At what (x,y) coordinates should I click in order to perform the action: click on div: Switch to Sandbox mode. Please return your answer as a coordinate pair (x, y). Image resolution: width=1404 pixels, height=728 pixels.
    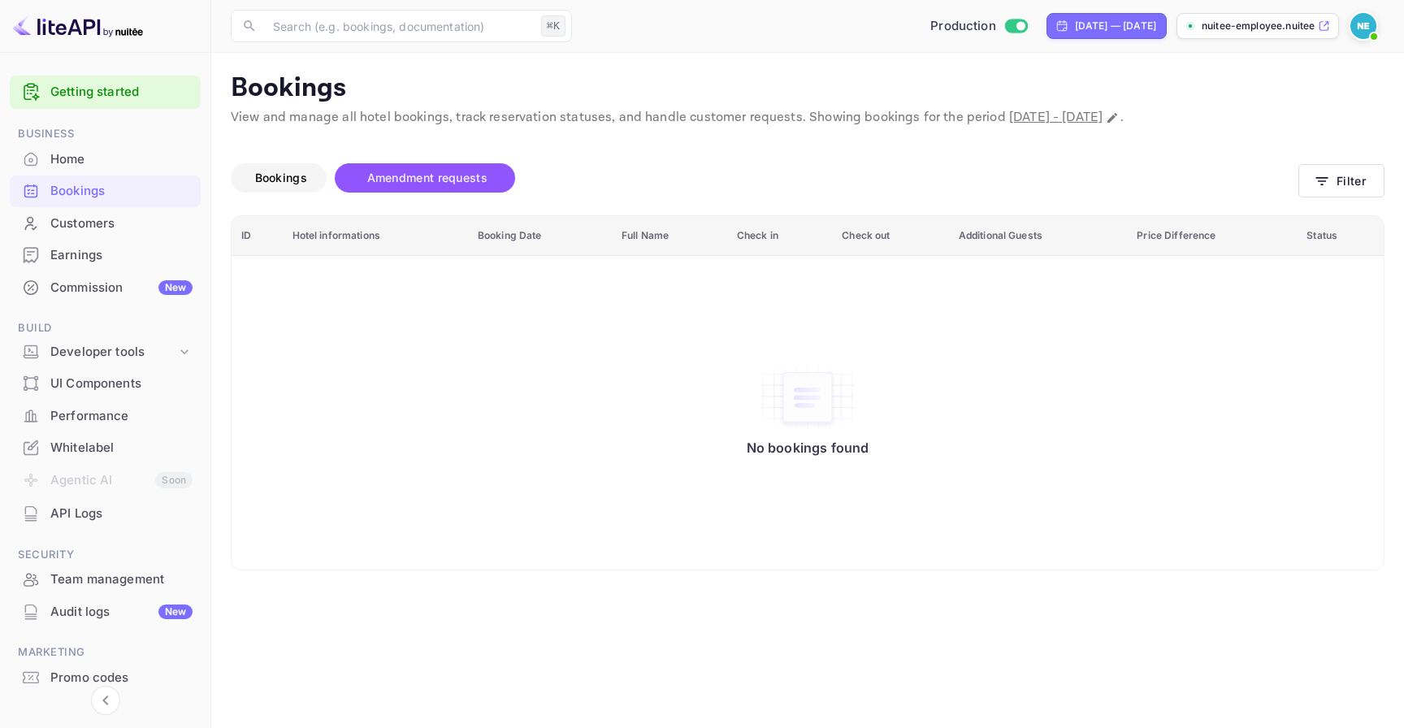
    Looking at the image, I should click on (979, 26).